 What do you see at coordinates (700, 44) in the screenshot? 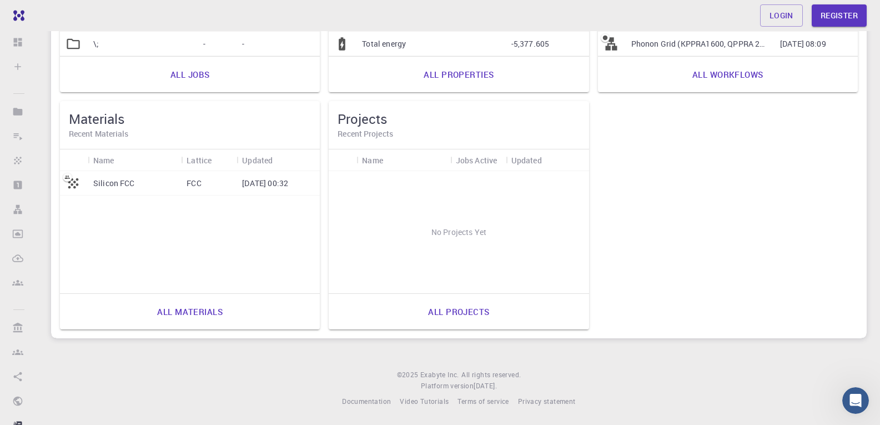
I see `p: Phonon Grid (KPPRA1600, QPPRA 200) RLX` at bounding box center [700, 44].